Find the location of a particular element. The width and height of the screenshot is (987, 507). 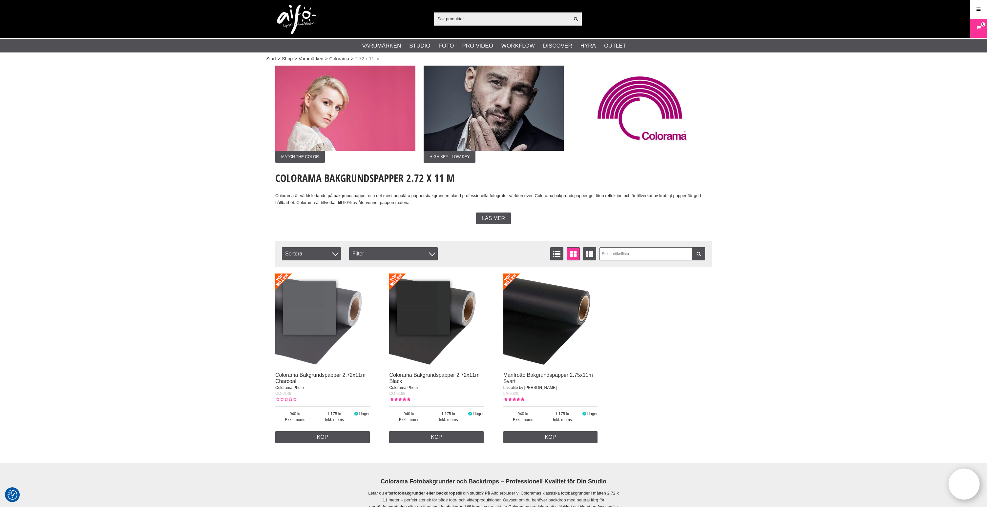

img: Colorama Bakgrundspapper 2.72x11m Charcoal is located at coordinates (323, 321).